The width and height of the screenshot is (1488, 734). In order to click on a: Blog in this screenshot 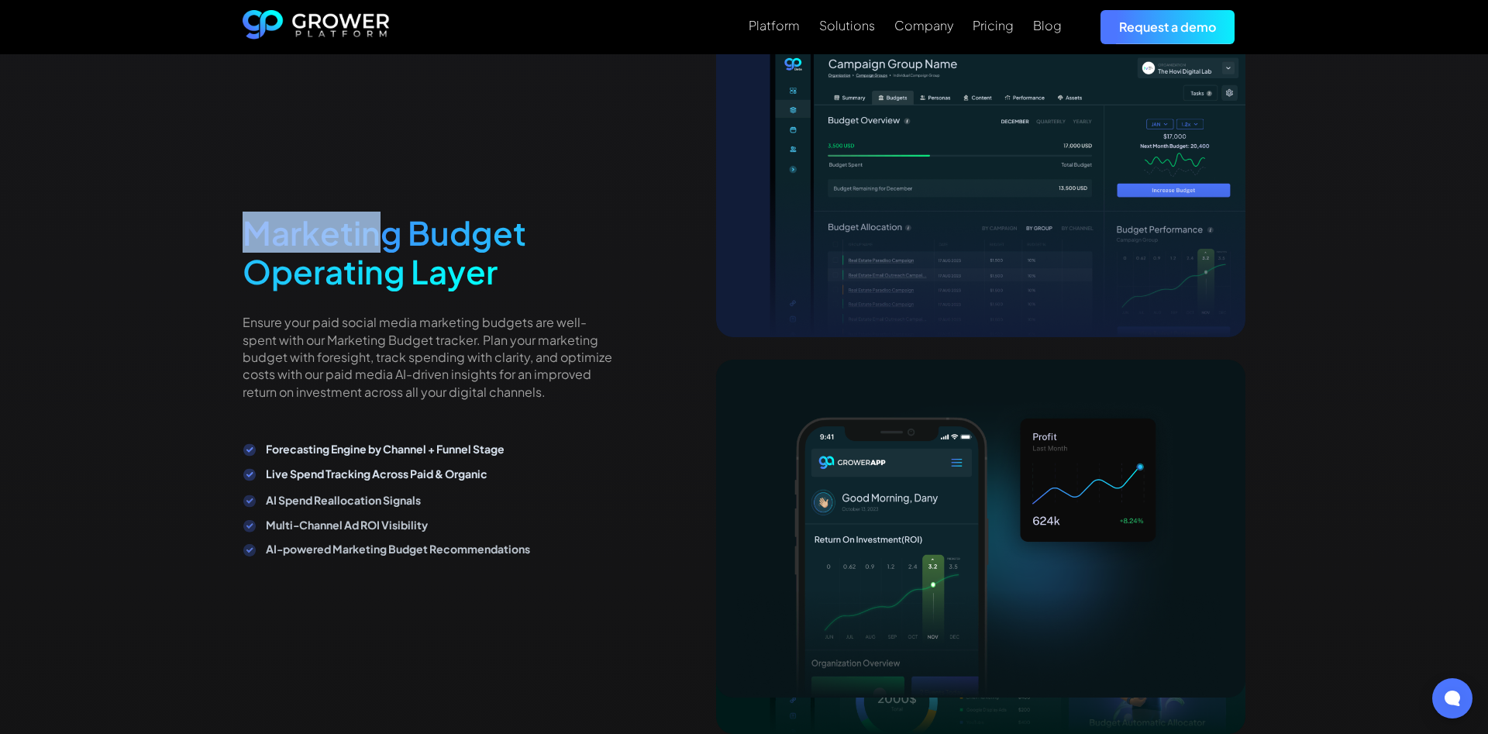, I will do `click(1047, 26)`.